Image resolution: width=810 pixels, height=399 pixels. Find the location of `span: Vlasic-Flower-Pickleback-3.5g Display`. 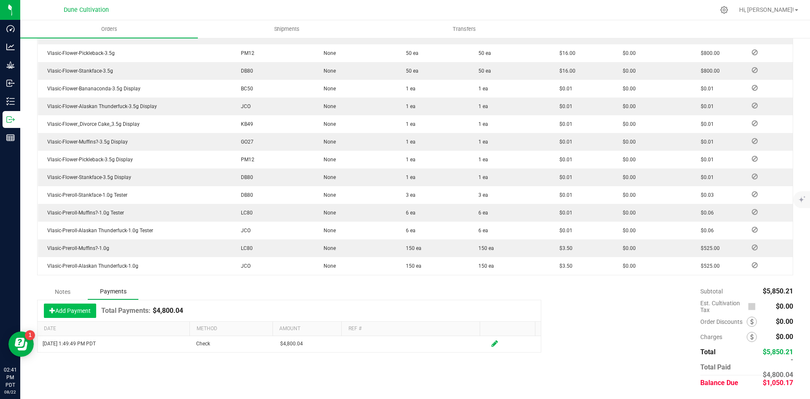

span: Vlasic-Flower-Pickleback-3.5g Display is located at coordinates (88, 160).